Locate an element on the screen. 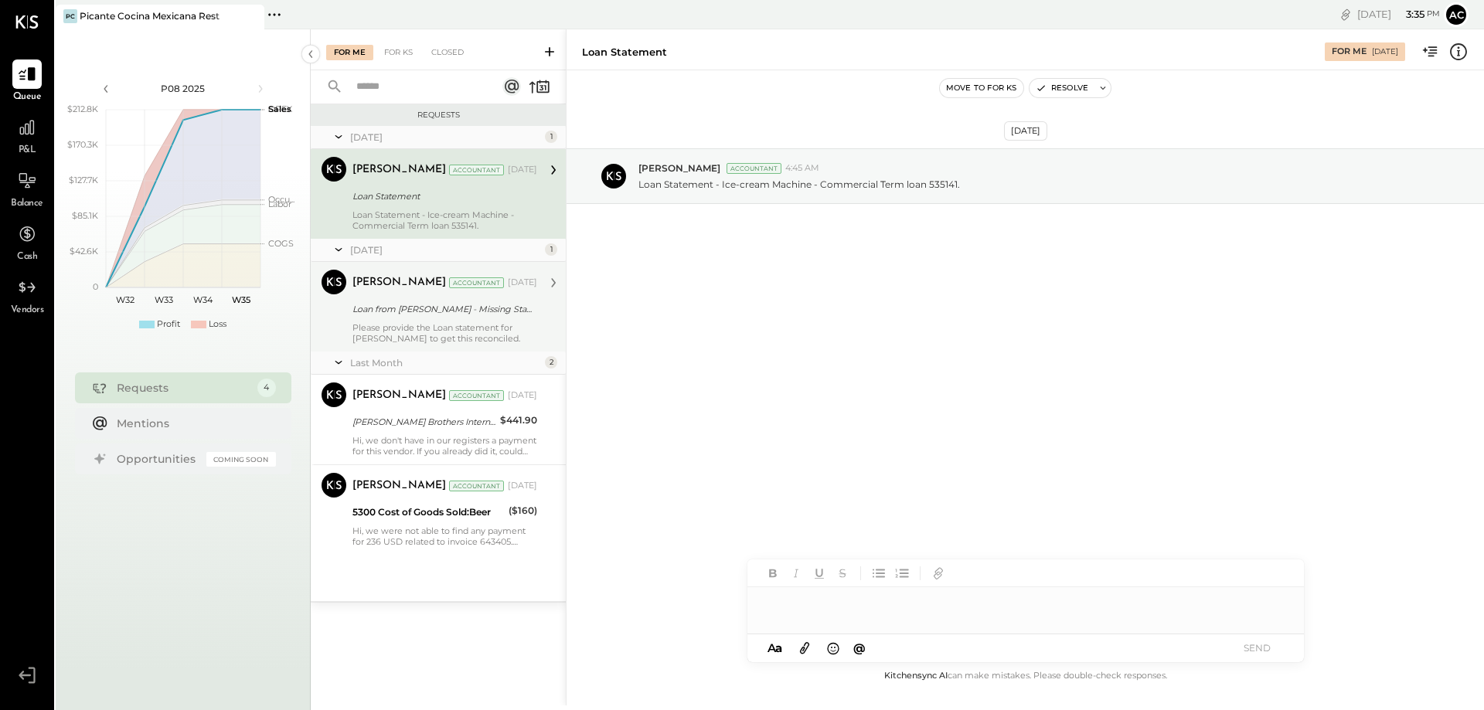 The height and width of the screenshot is (710, 1484). text: $85.1K is located at coordinates (85, 216).